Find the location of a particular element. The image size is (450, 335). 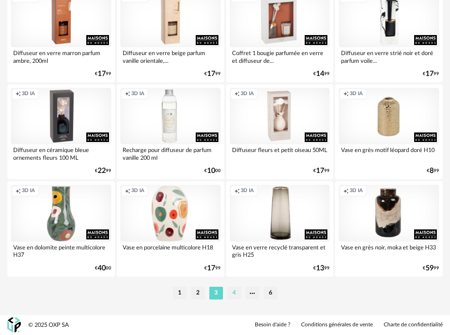

li: 2 is located at coordinates (198, 293).